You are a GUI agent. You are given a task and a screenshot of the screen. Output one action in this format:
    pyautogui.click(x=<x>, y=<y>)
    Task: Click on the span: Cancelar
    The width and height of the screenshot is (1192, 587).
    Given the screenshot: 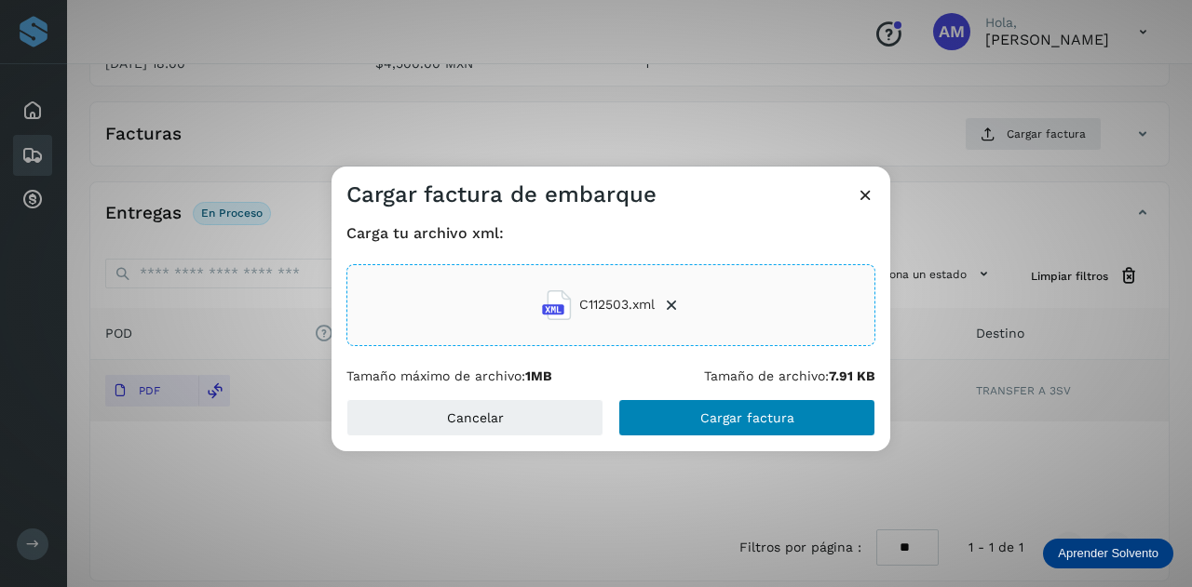 What is the action you would take?
    pyautogui.click(x=475, y=418)
    